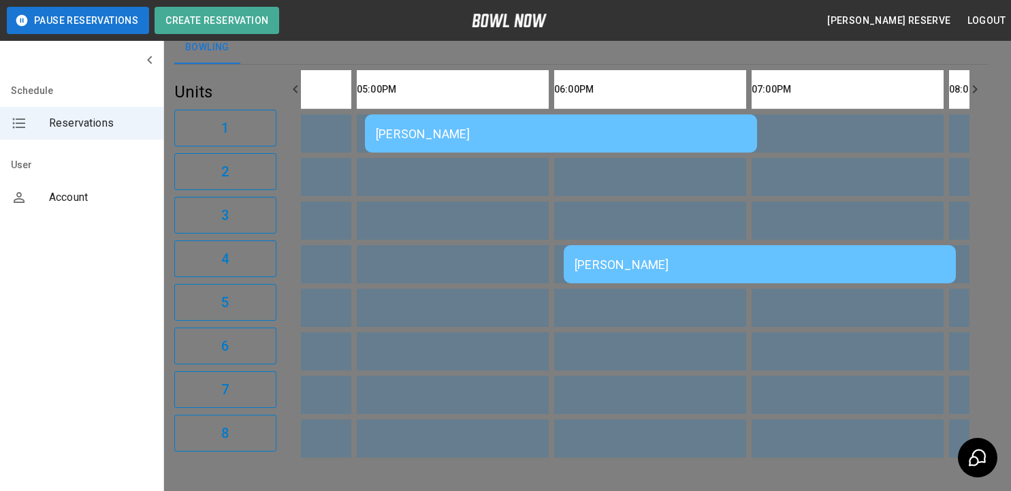 The image size is (1011, 491). I want to click on button: Pause Reservations, so click(78, 20).